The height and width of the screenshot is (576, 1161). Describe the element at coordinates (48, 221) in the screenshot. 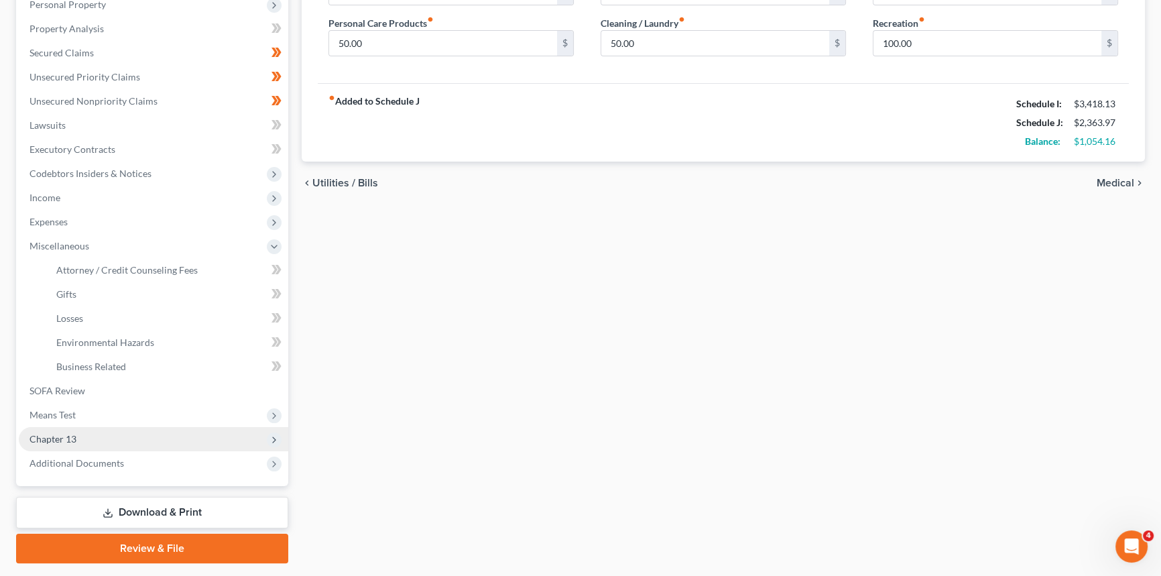

I see `span: Expenses` at that location.